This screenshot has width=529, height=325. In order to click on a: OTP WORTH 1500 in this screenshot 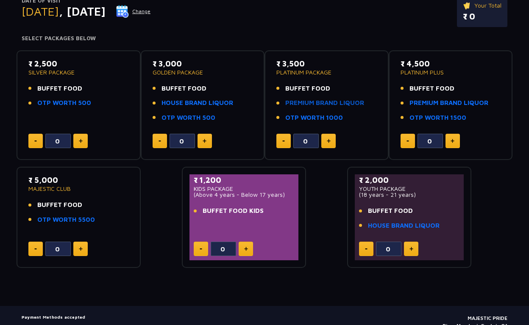, I will do `click(438, 118)`.